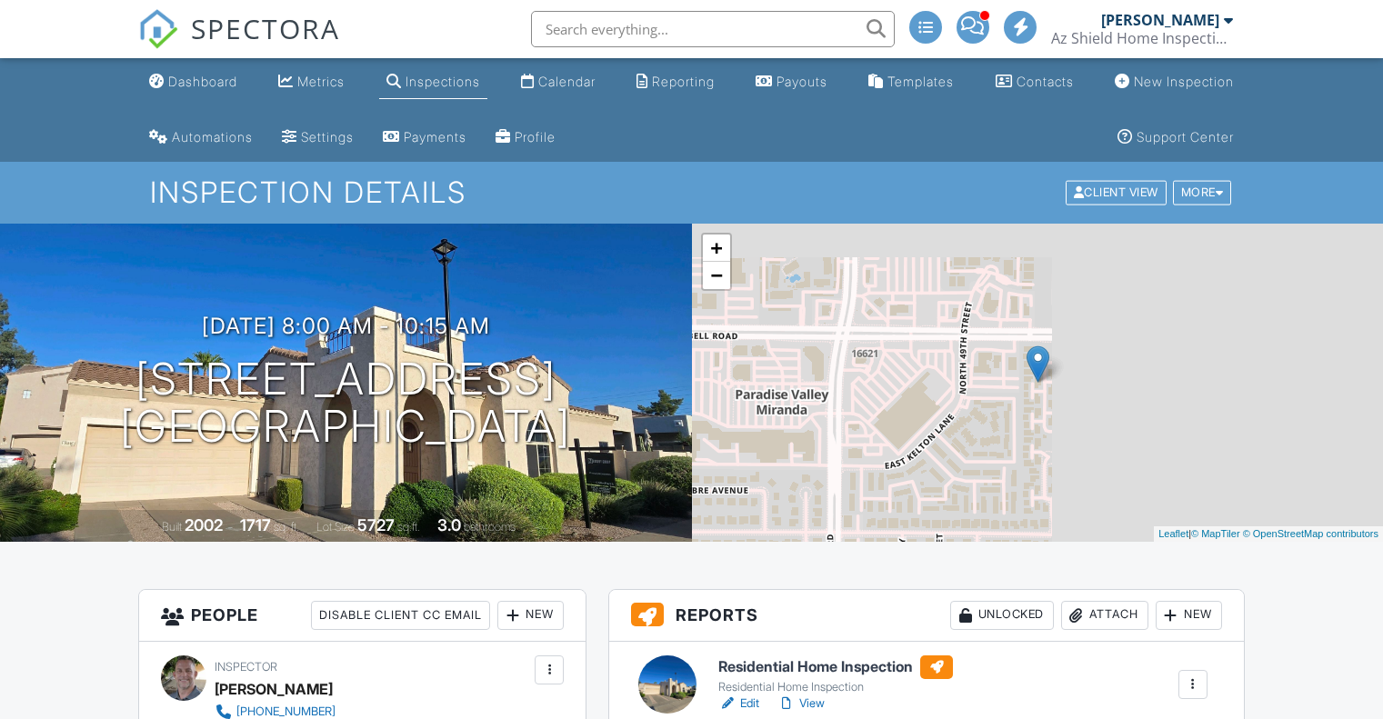 Image resolution: width=1383 pixels, height=719 pixels. What do you see at coordinates (204, 525) in the screenshot?
I see `div: 2002` at bounding box center [204, 525].